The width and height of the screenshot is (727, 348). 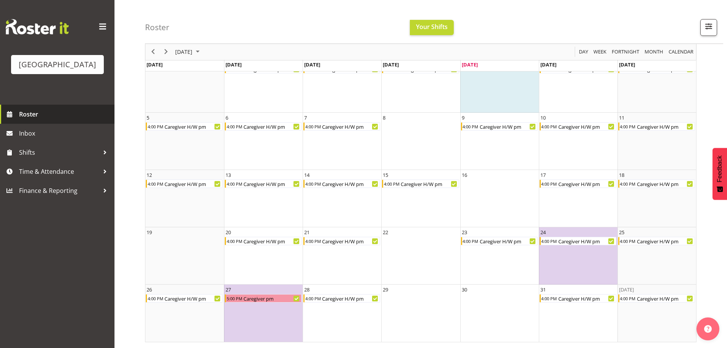 I want to click on td: Sunday, October 5, 2025, so click(x=185, y=141).